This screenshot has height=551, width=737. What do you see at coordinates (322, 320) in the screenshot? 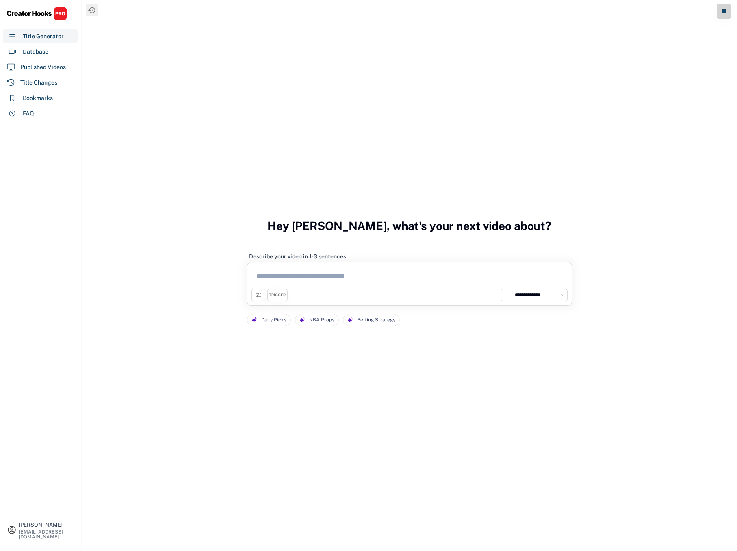
I see `div: NBA Props` at bounding box center [322, 320].